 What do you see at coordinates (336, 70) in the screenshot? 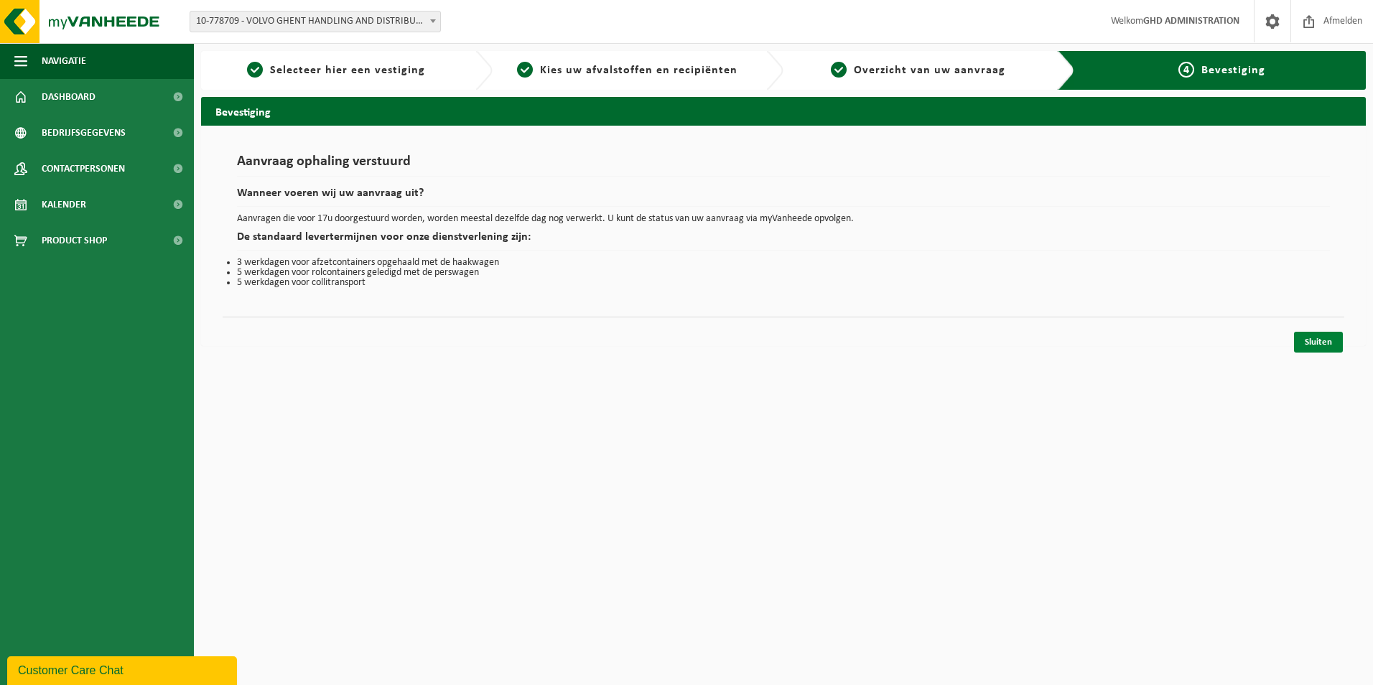
I see `a: 1Selecteer hier een vestiging` at bounding box center [336, 70].